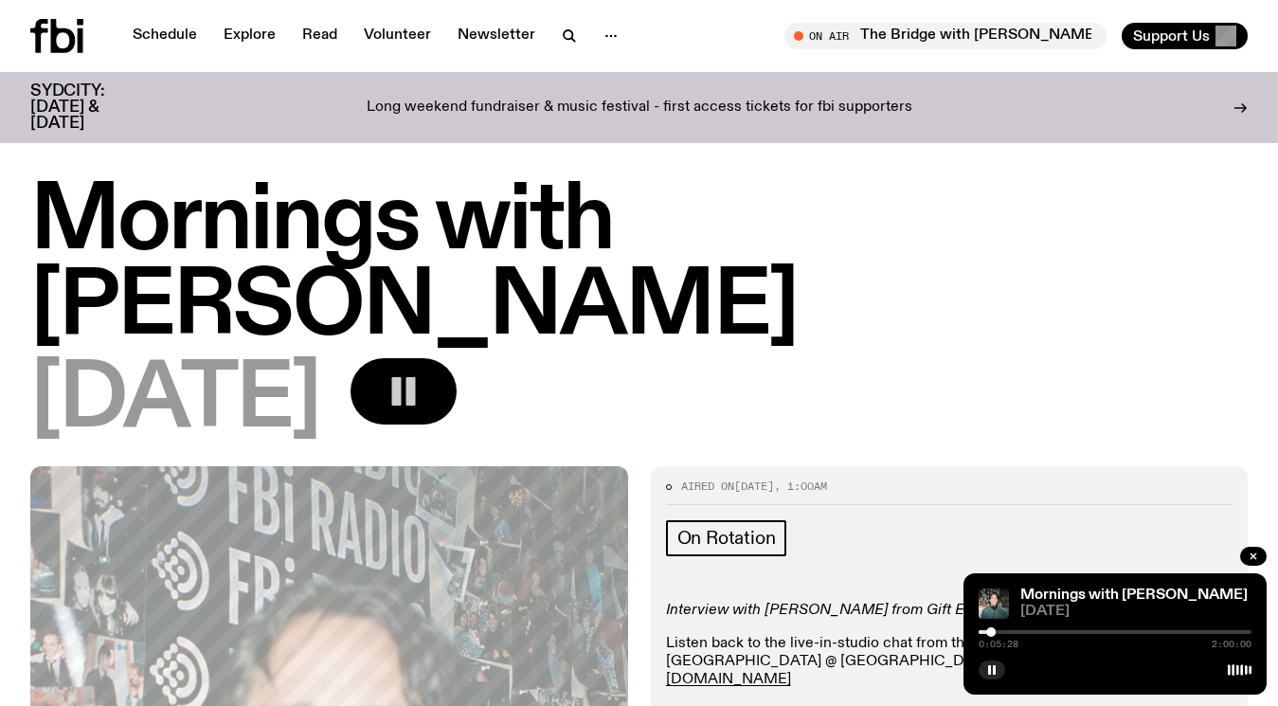 This screenshot has height=706, width=1278. I want to click on span: On Rotation, so click(726, 538).